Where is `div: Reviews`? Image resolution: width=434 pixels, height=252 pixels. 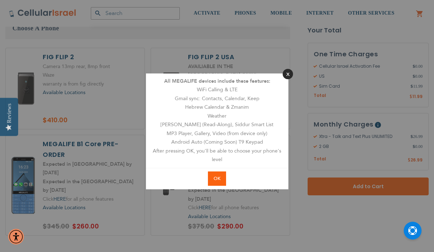 div: Reviews is located at coordinates (9, 113).